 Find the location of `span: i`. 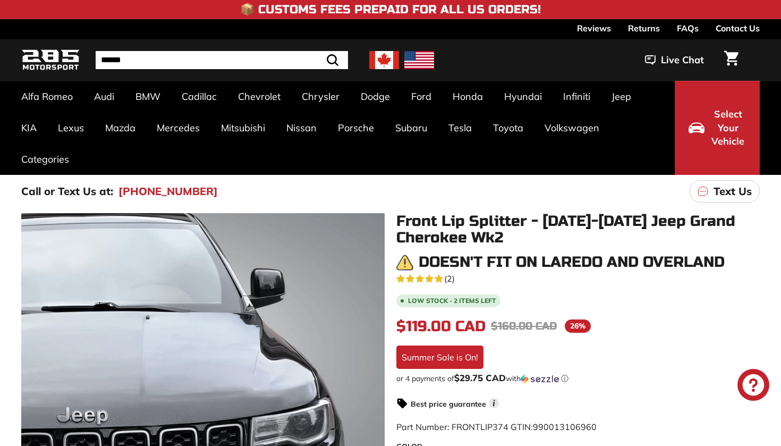

span: i is located at coordinates (494, 403).